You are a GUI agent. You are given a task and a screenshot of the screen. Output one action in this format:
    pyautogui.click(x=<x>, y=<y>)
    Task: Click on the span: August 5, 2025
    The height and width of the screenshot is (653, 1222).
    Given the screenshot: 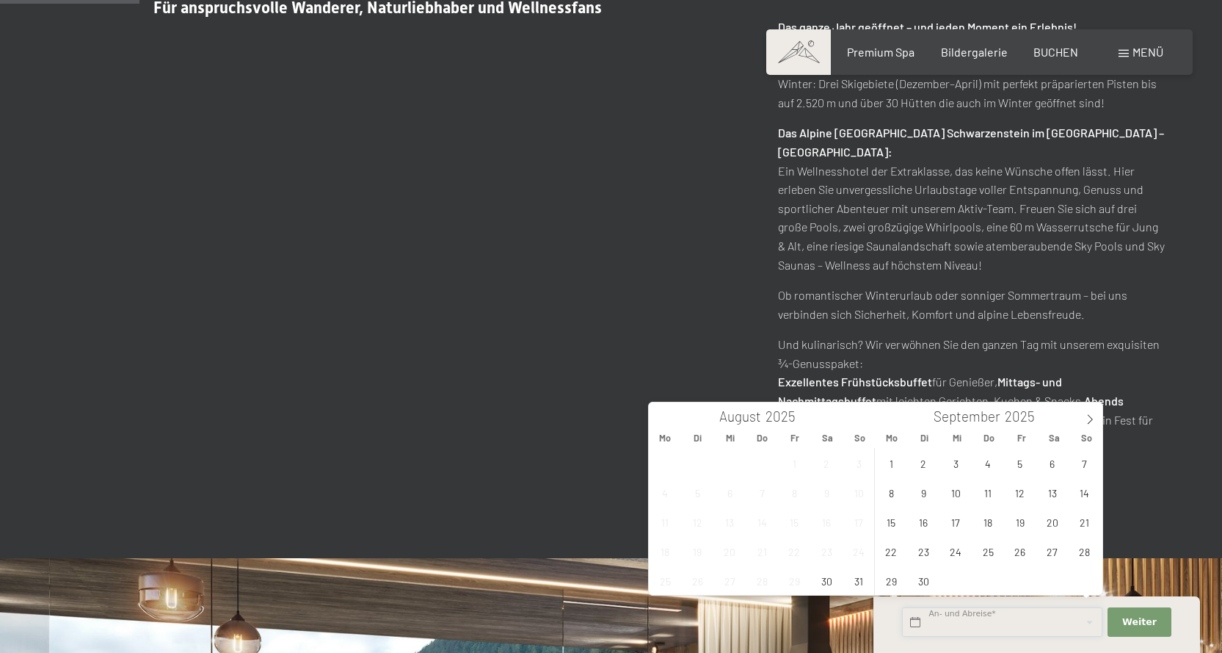 What is the action you would take?
    pyautogui.click(x=697, y=492)
    